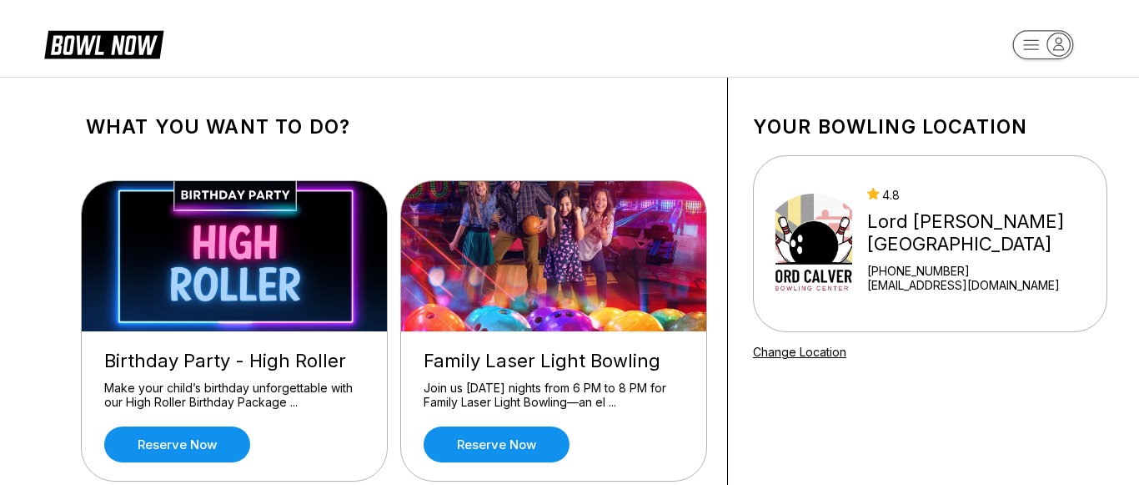 This screenshot has width=1139, height=485. I want to click on img: Lord Calvert Bowling Center, so click(814, 244).